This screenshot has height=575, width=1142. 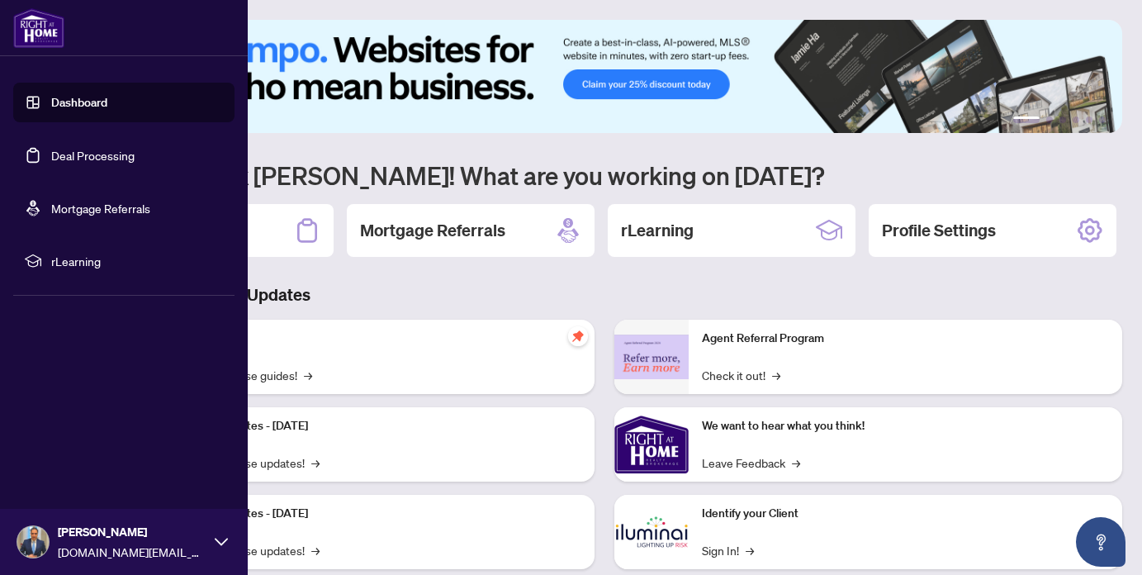 What do you see at coordinates (727, 550) in the screenshot?
I see `a: Sign In!→` at bounding box center [727, 550].